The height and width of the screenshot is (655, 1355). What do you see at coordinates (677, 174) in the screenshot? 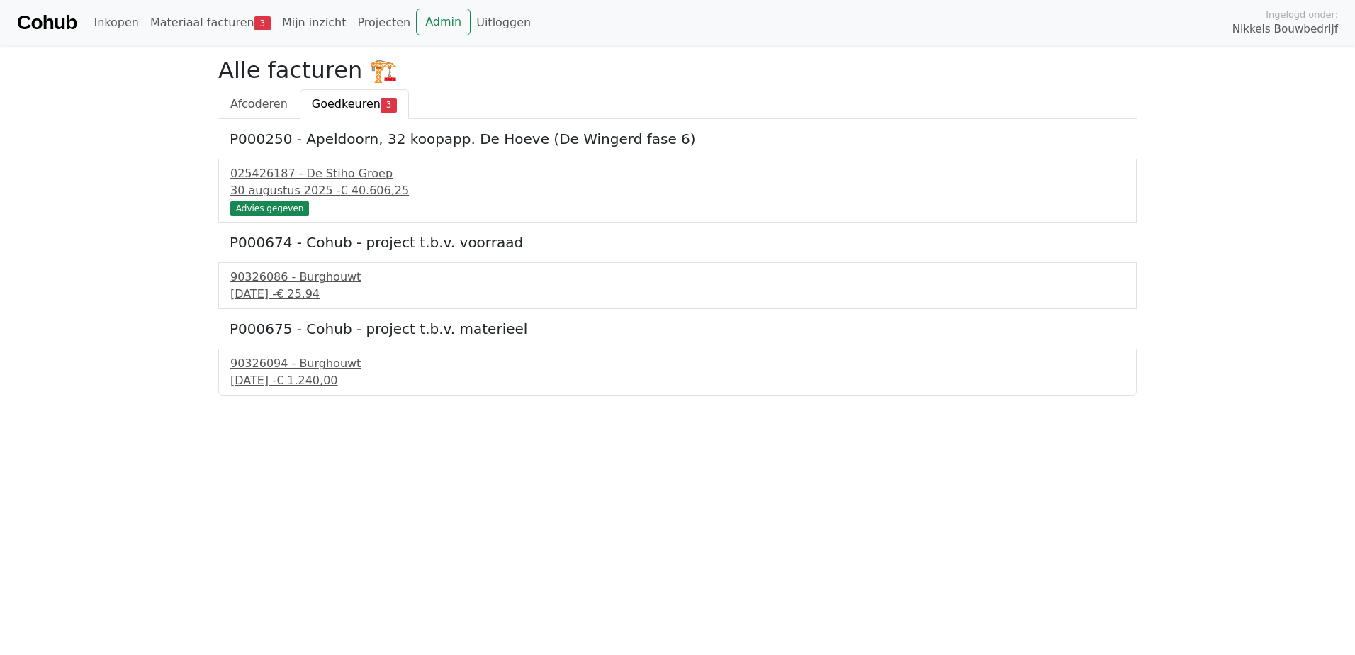
I see `div: 025426187 - De Stiho Groep` at bounding box center [677, 174].